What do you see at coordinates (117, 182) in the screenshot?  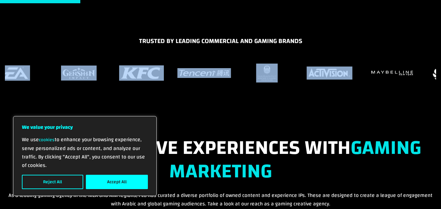 I see `button: Accept All` at bounding box center [117, 182].